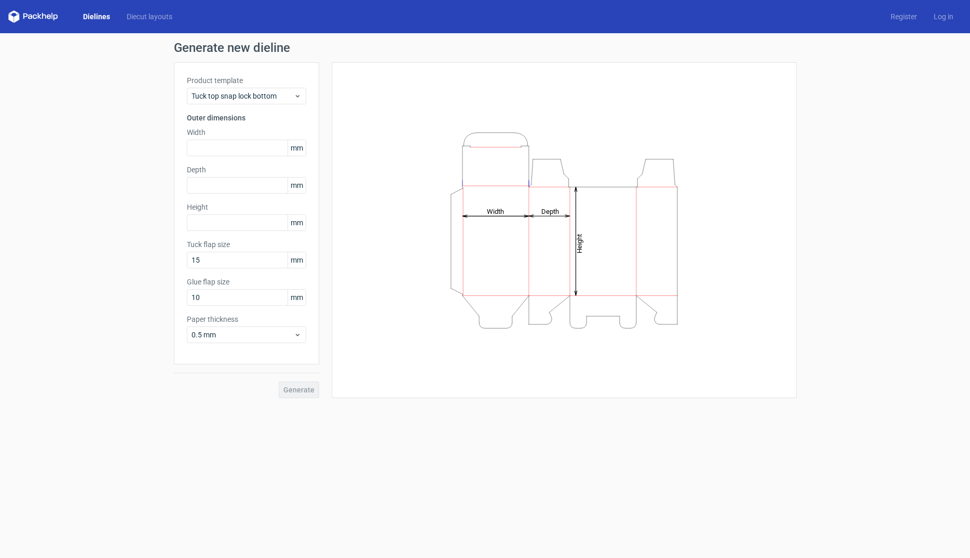  I want to click on label: Width, so click(247, 132).